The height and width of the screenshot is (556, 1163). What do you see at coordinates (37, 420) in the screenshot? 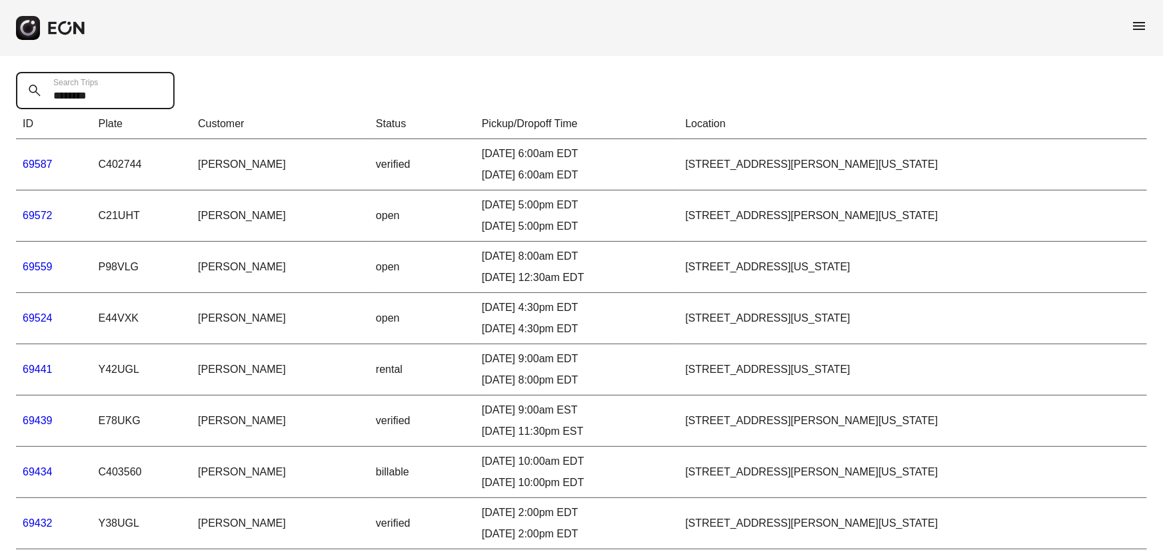
I see `a: 69439` at bounding box center [37, 420].